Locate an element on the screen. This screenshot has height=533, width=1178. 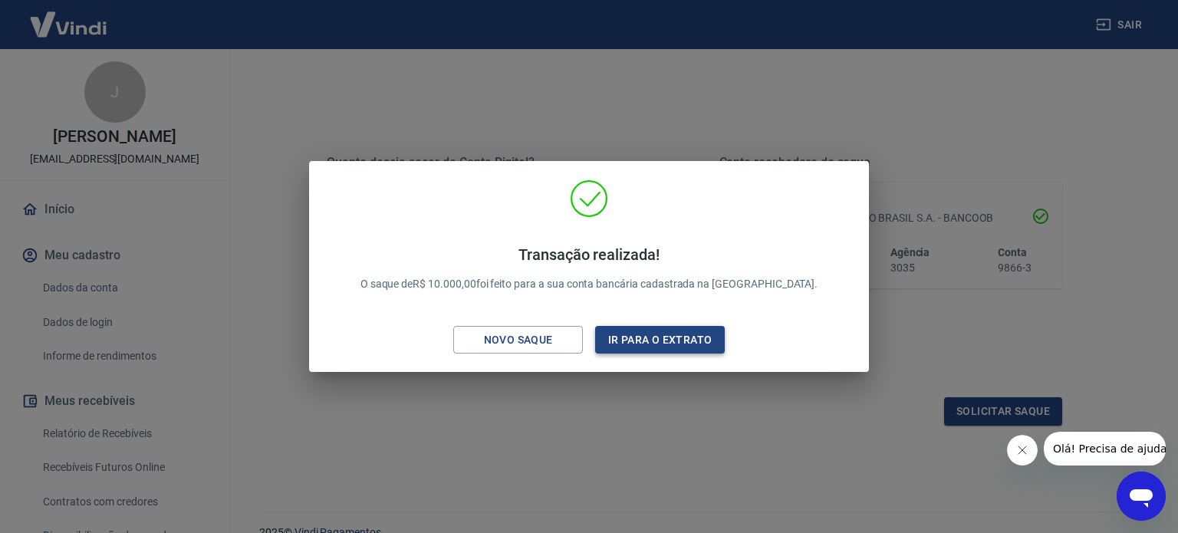
h4: Transação realizada! is located at coordinates (589, 255).